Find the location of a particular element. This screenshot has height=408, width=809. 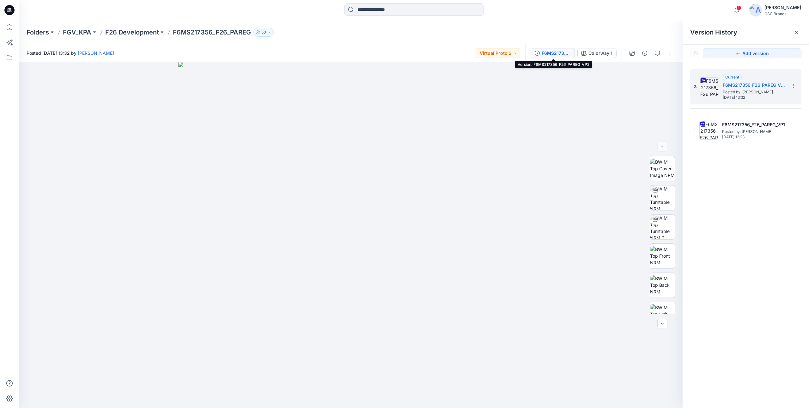

button: Details is located at coordinates (645, 53).